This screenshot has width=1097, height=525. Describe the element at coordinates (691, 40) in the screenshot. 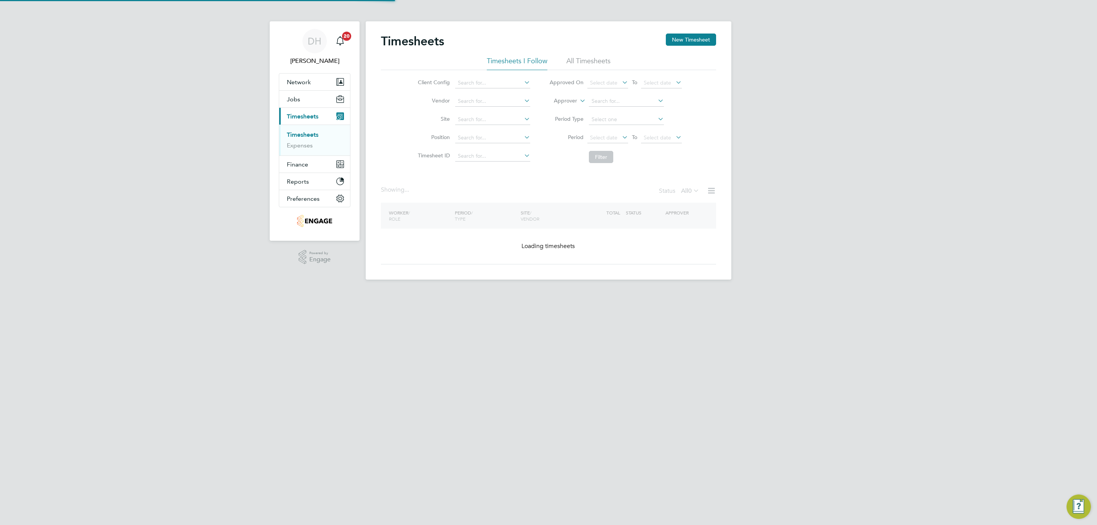

I see `button: New Timesheet` at that location.